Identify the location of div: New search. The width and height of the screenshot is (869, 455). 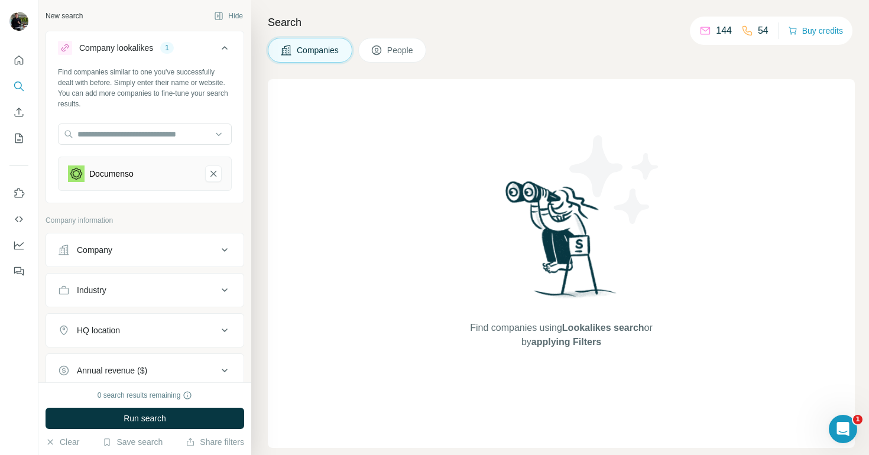
(64, 16).